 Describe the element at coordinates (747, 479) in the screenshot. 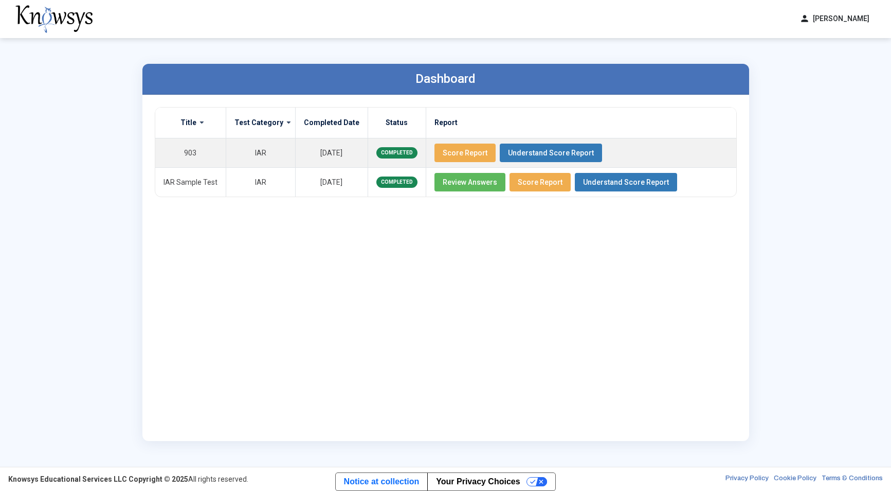

I see `a: Privacy Policy` at that location.